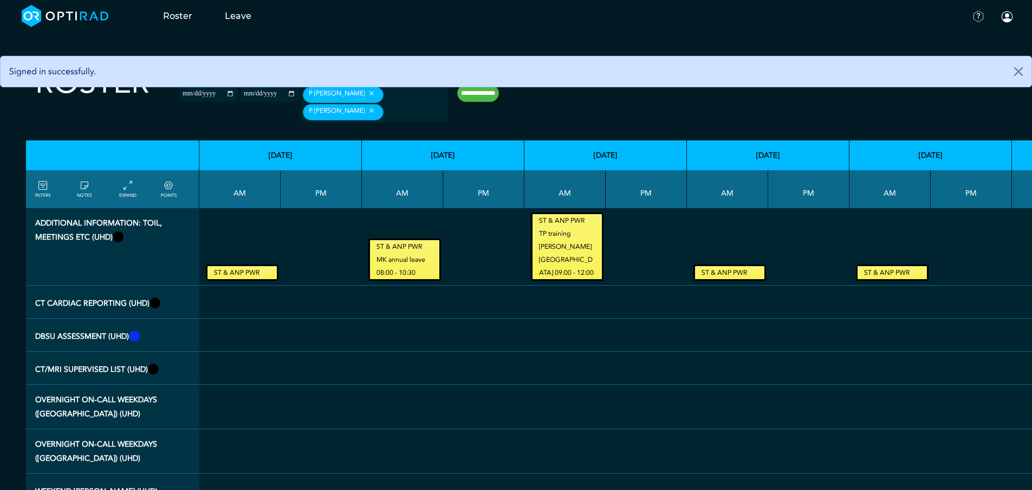  What do you see at coordinates (113, 247) in the screenshot?
I see `th: Additional information: TOIL, meetings etc (UHD)` at bounding box center [113, 247].